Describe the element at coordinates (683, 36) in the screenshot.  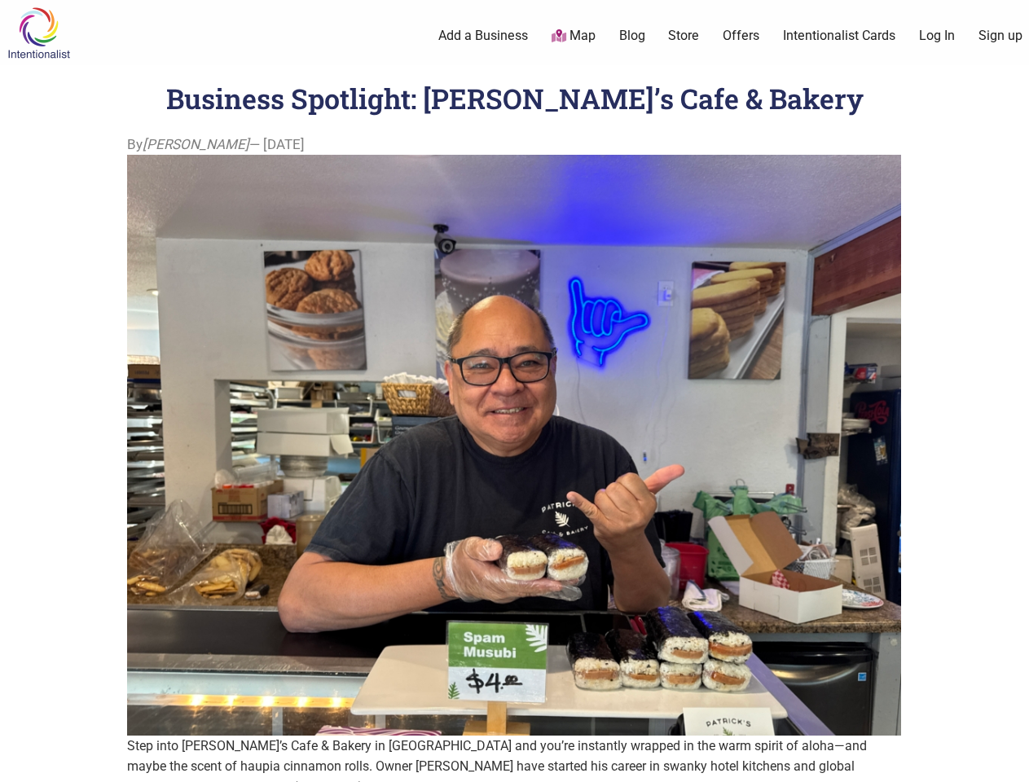
I see `a: Store` at that location.